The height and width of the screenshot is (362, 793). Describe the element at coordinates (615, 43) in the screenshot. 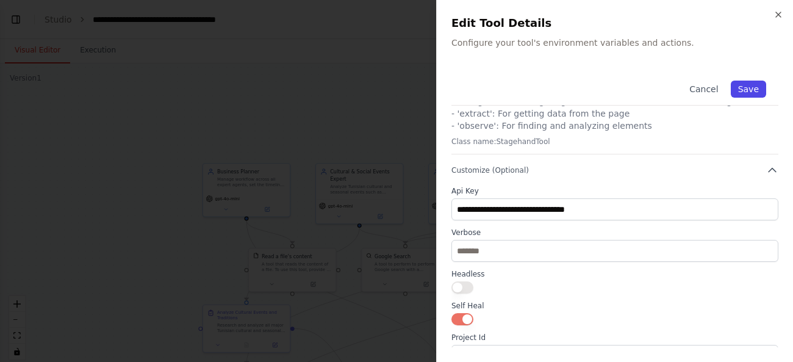

I see `p: Configure your tool's environment variables and actions.` at that location.